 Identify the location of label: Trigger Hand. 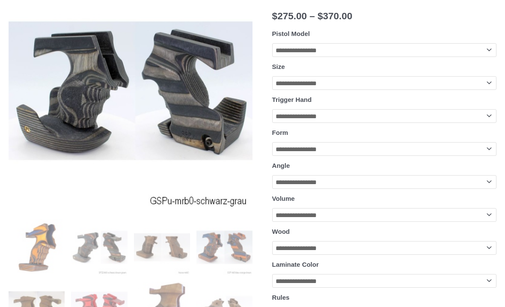
(292, 99).